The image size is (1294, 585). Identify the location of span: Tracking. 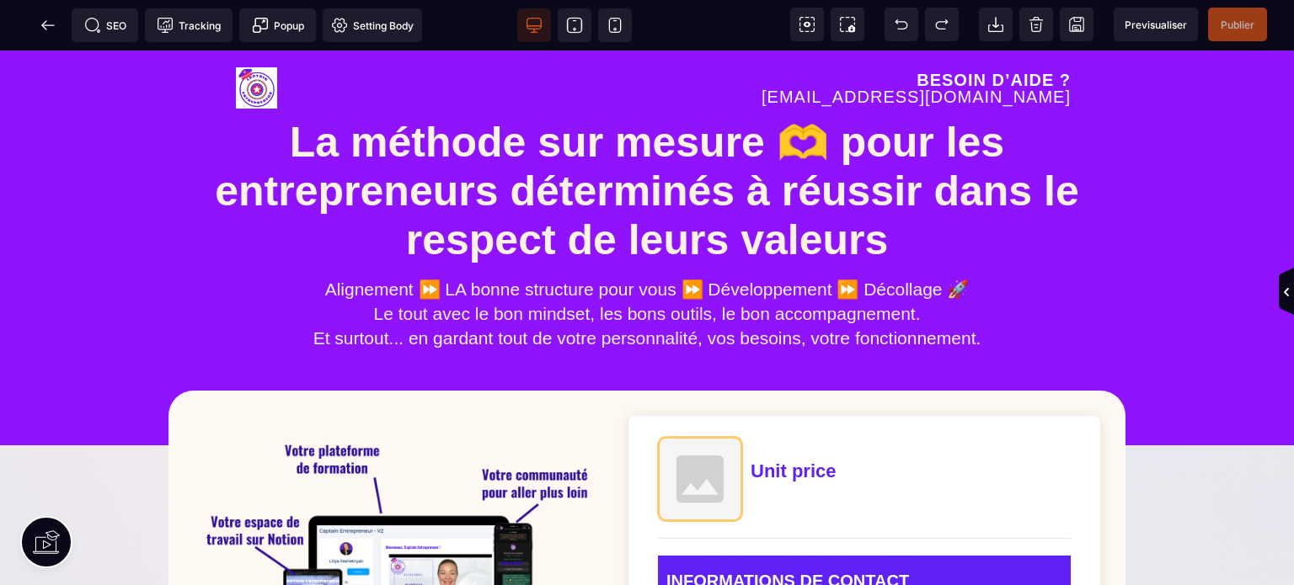
(189, 25).